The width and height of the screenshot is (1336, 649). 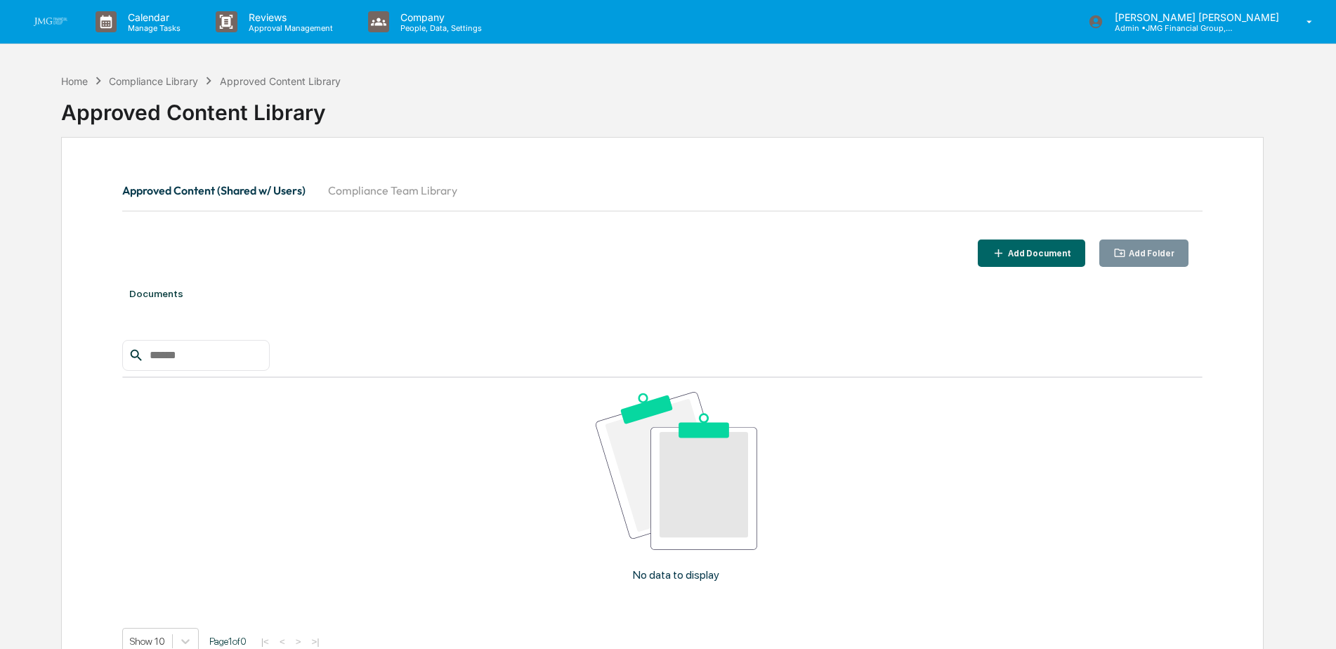 I want to click on p: Approval Management, so click(x=289, y=28).